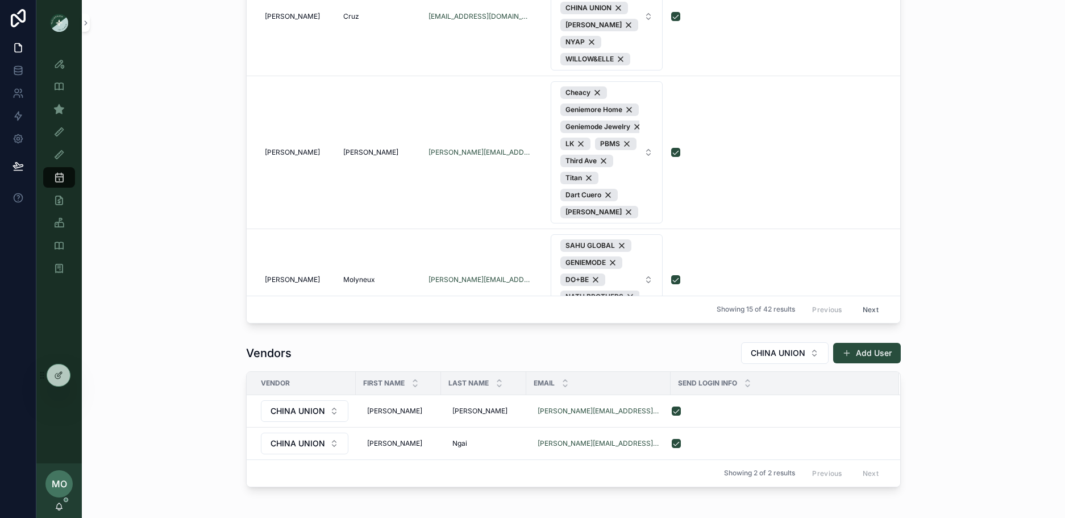  Describe the element at coordinates (599, 25) in the screenshot. I see `button: Unselect 51` at that location.